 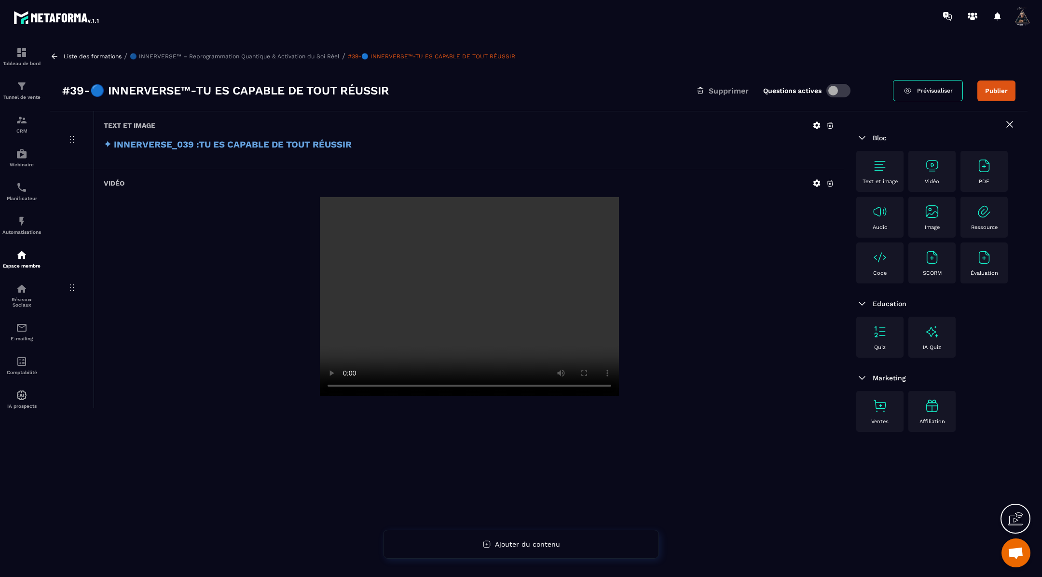 What do you see at coordinates (22, 406) in the screenshot?
I see `p: IA prospects` at bounding box center [22, 406].